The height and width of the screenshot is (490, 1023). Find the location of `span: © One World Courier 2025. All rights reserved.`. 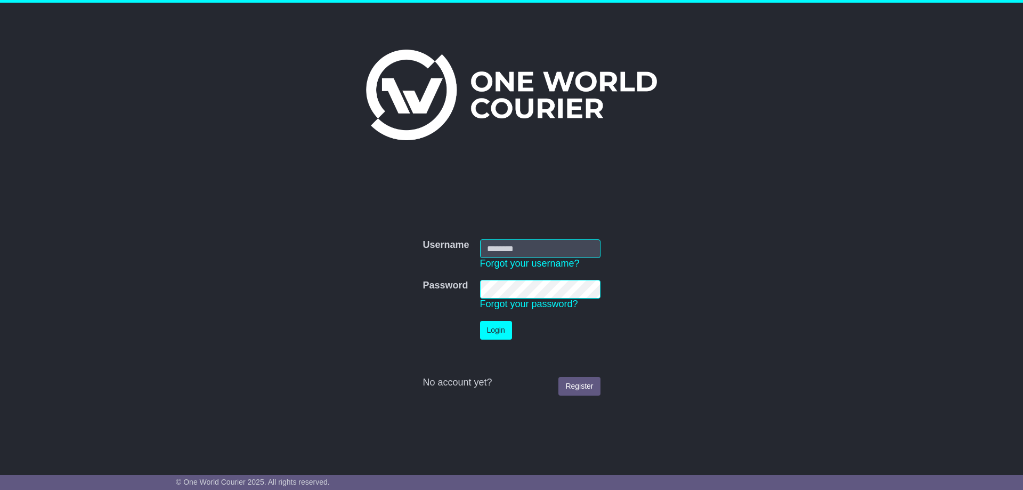

span: © One World Courier 2025. All rights reserved. is located at coordinates (253, 482).